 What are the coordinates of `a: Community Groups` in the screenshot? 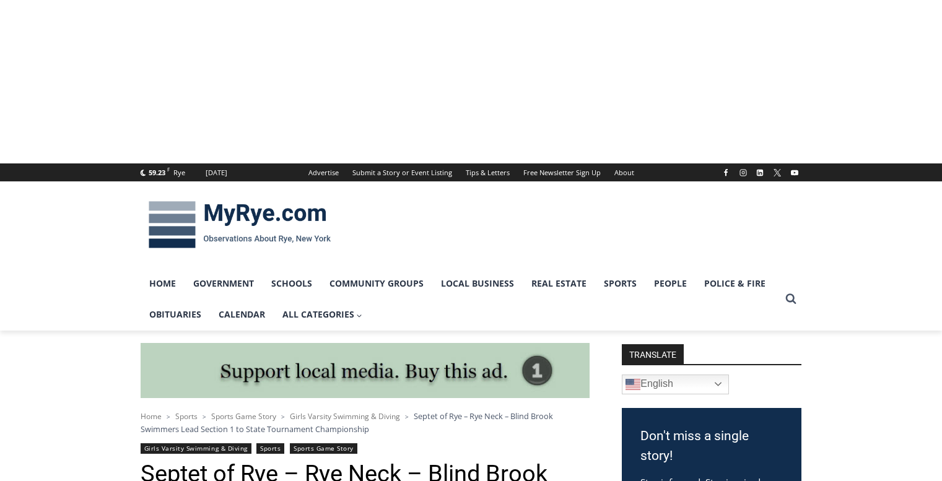 It's located at (376, 284).